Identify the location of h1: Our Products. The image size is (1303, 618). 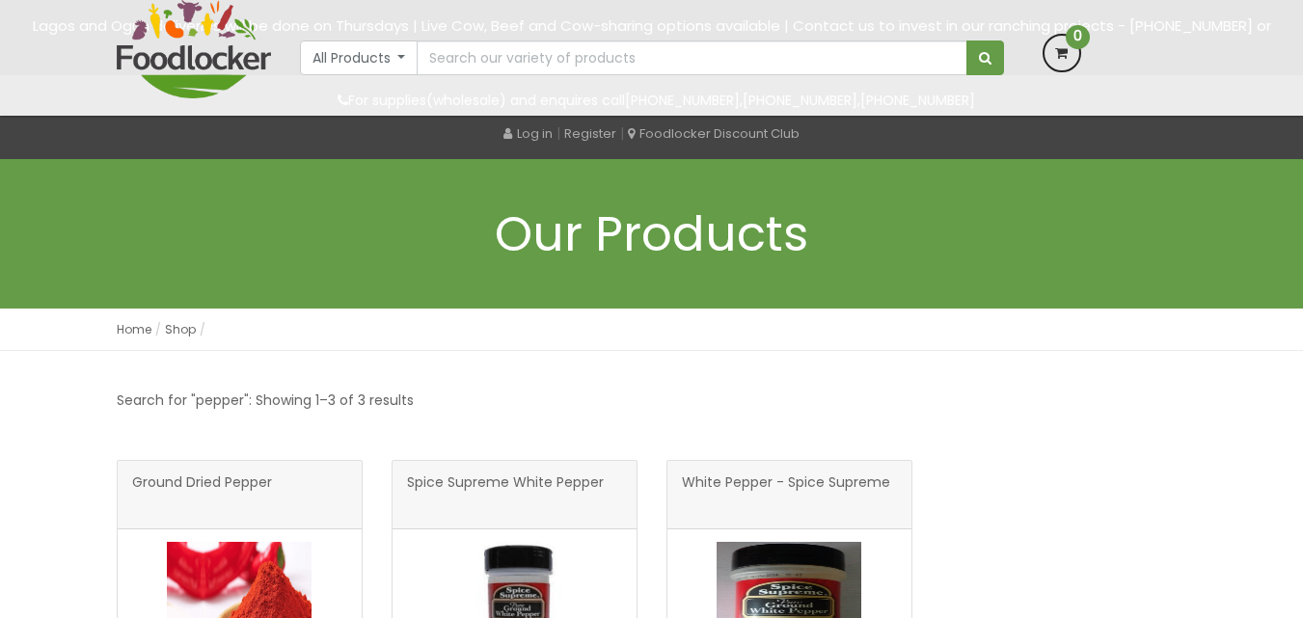
(652, 233).